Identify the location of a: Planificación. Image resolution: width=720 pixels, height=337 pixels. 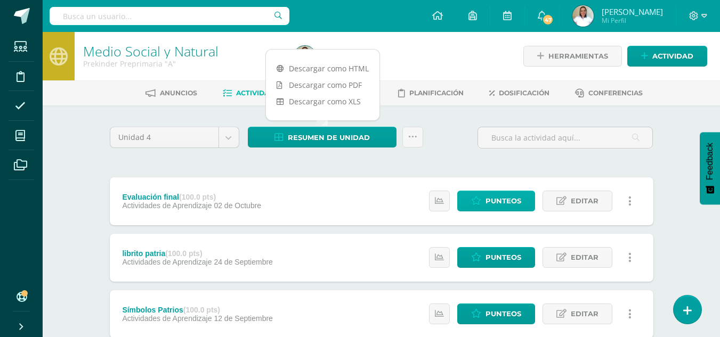
(430, 93).